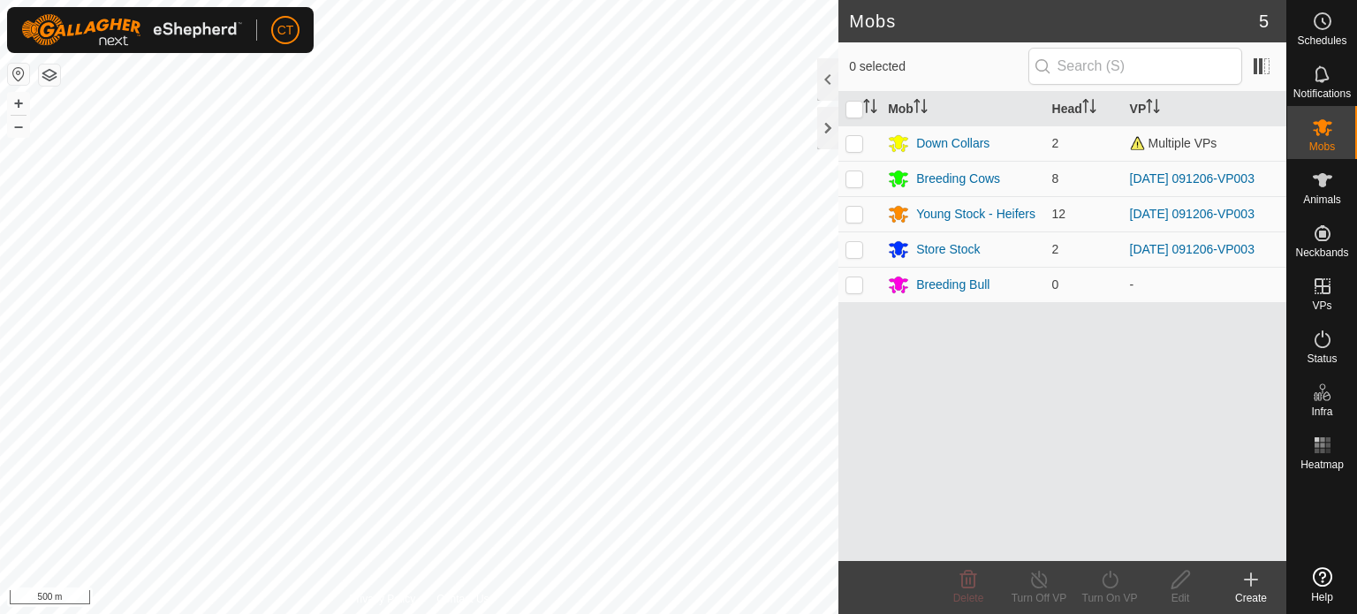 The width and height of the screenshot is (1357, 614). Describe the element at coordinates (1322, 306) in the screenshot. I see `span: VPs` at that location.